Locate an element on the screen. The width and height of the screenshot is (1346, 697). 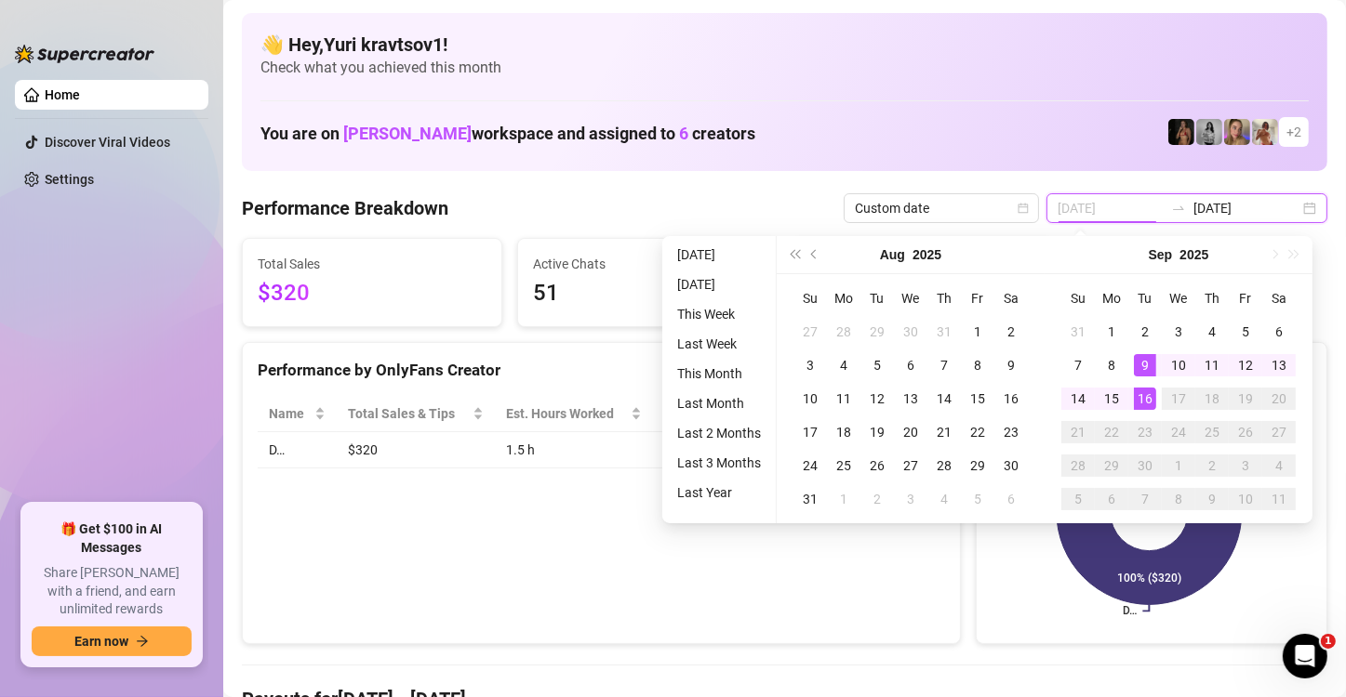
td: 2025-09-23 is located at coordinates (1145, 432).